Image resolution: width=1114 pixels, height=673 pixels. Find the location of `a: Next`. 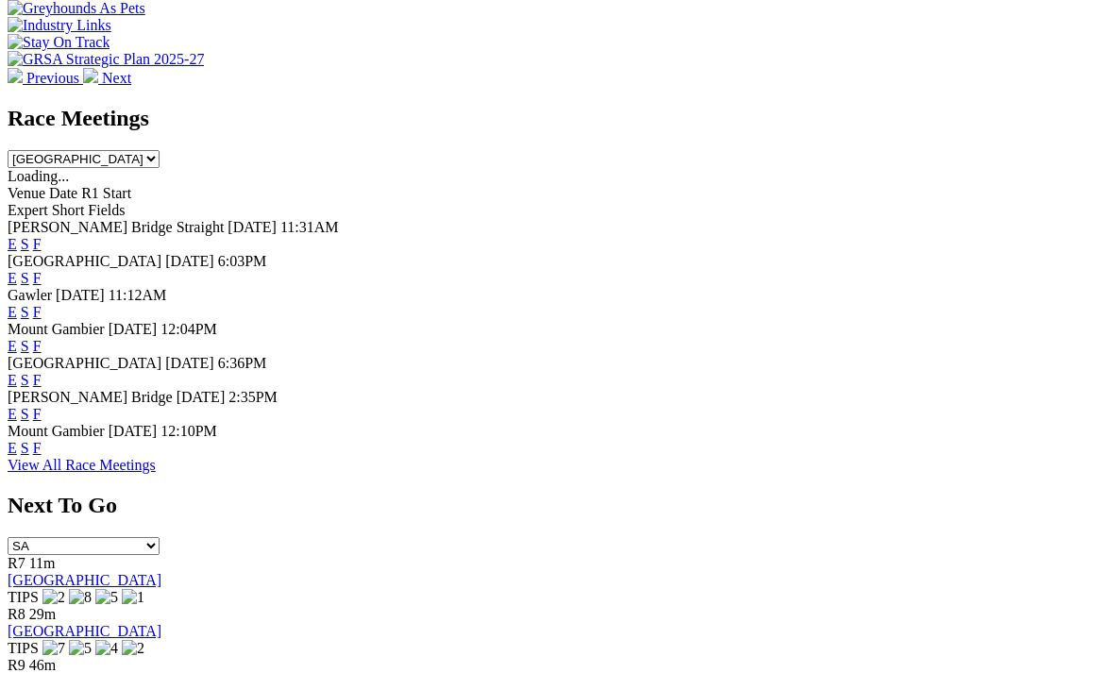

a: Next is located at coordinates (107, 77).